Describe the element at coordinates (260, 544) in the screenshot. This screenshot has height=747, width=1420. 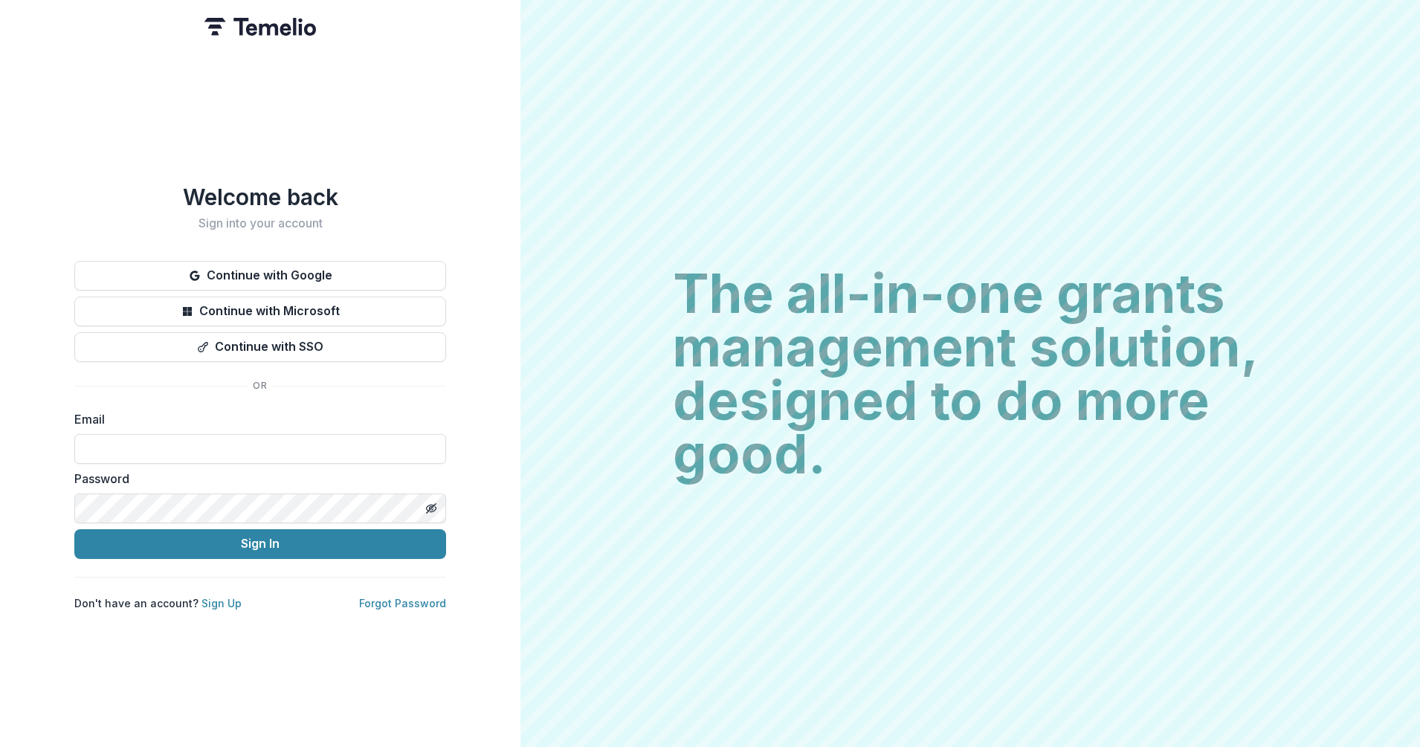
I see `button: Sign In` at that location.